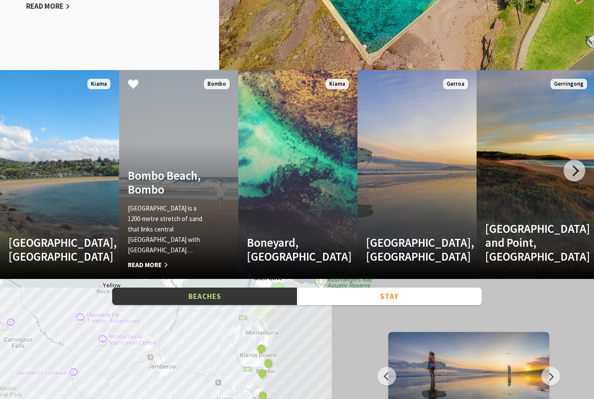 The width and height of the screenshot is (594, 399). What do you see at coordinates (387, 376) in the screenshot?
I see `button: Previous` at bounding box center [387, 376].